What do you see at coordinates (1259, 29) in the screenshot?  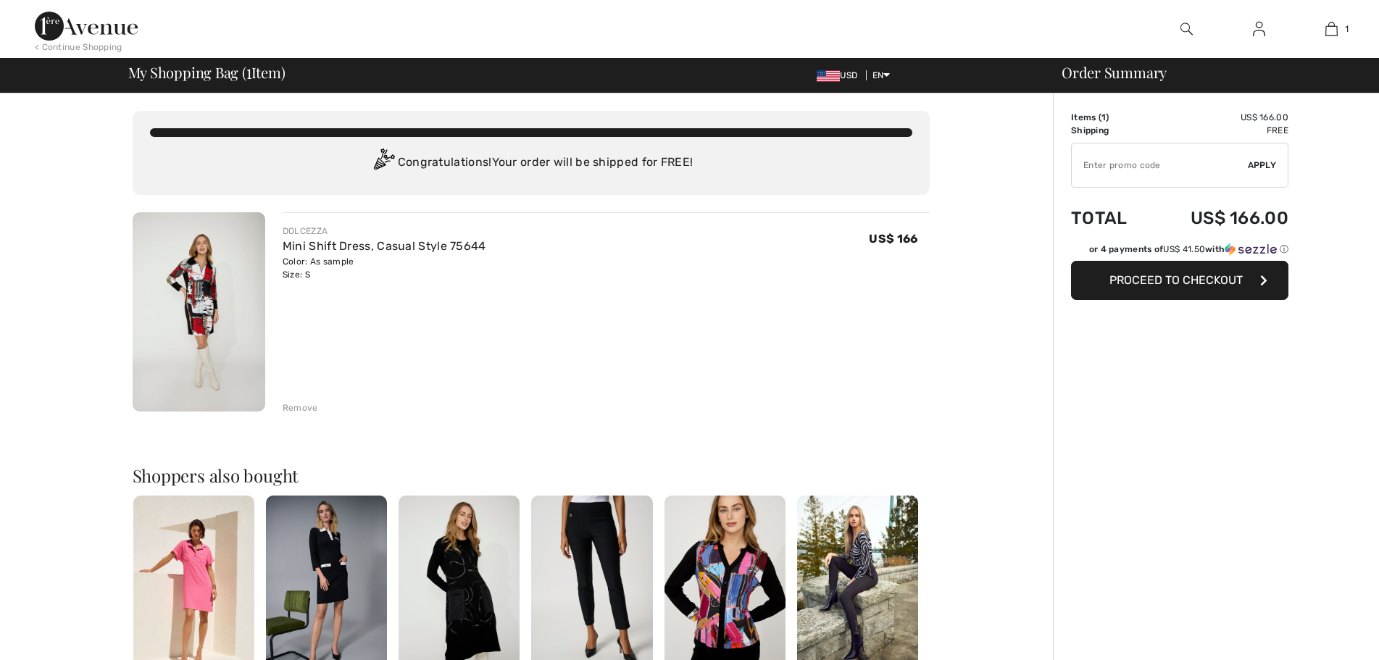 I see `img: My Info` at bounding box center [1259, 29].